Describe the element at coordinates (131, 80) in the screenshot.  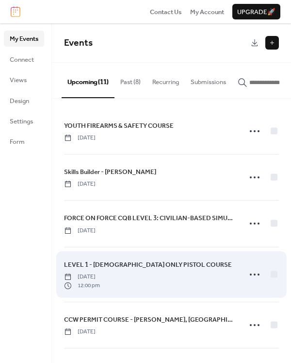
I see `button: Past (8)` at that location.